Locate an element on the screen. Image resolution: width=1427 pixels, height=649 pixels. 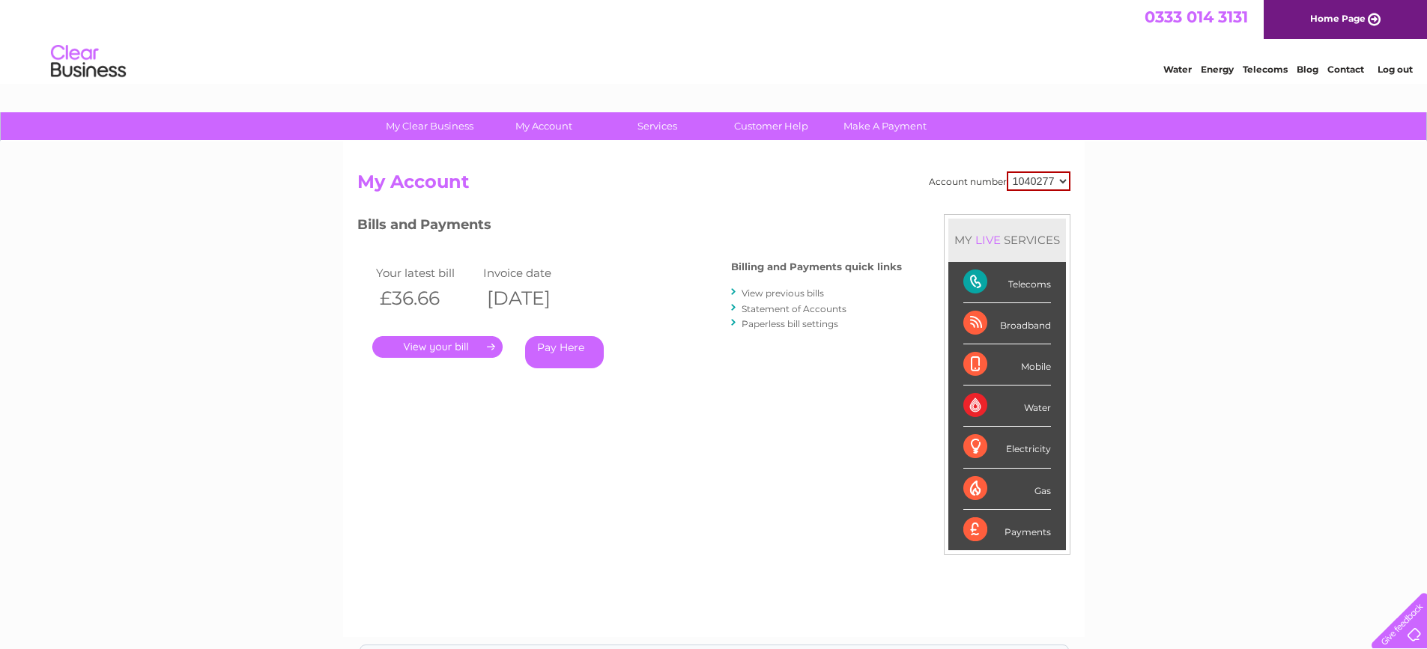
h2: My Account is located at coordinates (714, 186).